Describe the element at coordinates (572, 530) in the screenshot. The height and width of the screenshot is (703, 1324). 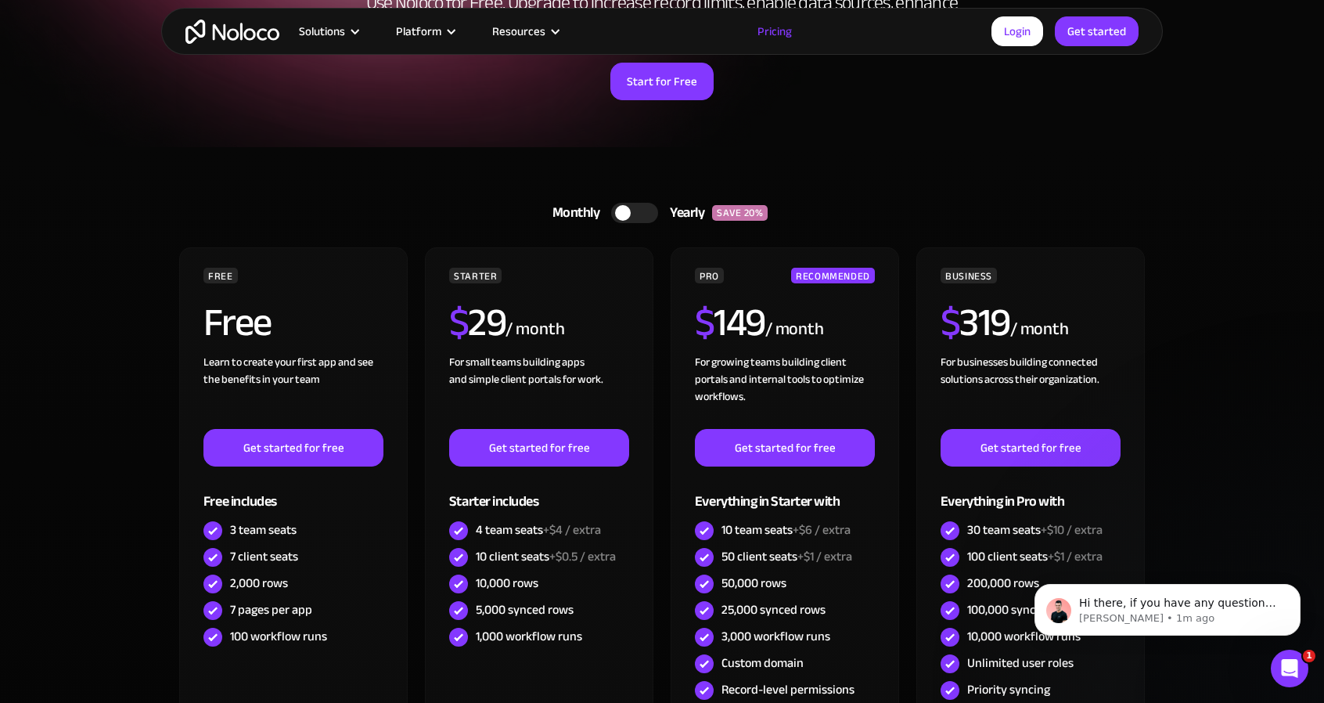
I see `span: +$4 / extra` at that location.